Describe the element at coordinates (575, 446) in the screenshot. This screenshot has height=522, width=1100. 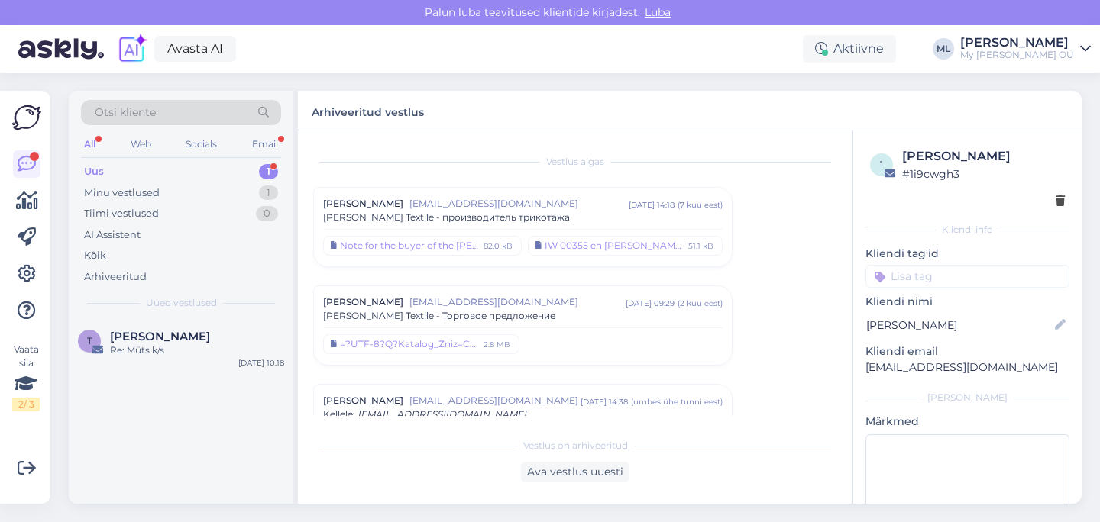
I see `span: Vestlus on arhiveeritud` at that location.